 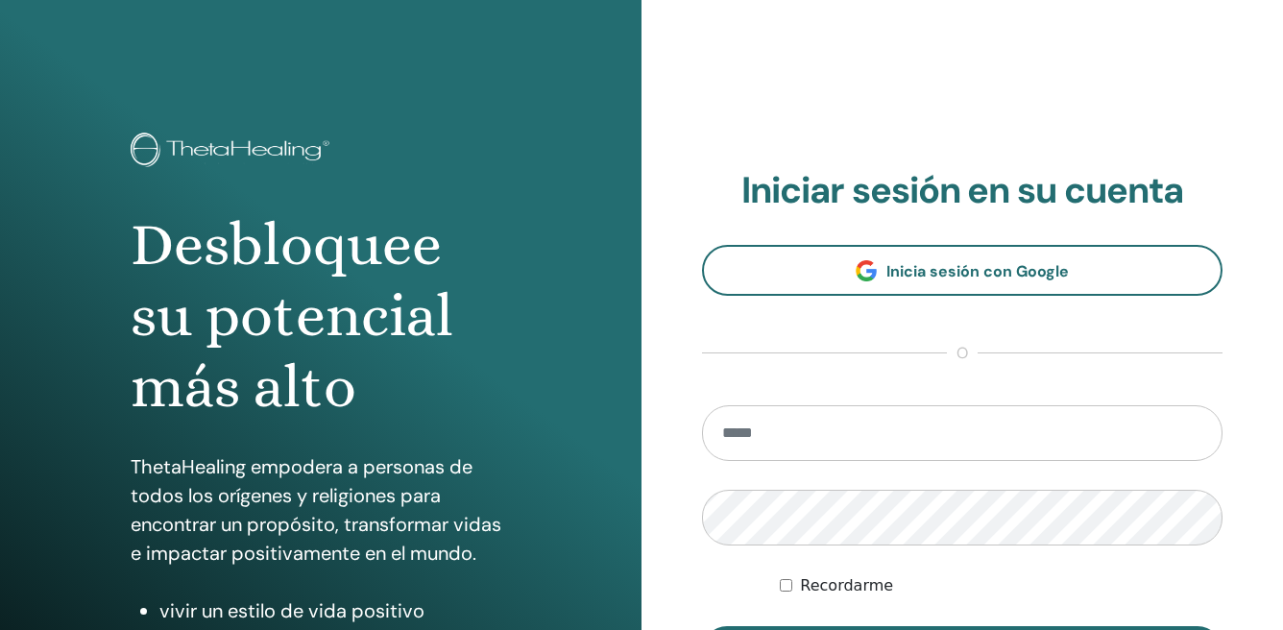 What do you see at coordinates (962, 191) in the screenshot?
I see `h2: Iniciar sesión en su cuenta` at bounding box center [962, 191].